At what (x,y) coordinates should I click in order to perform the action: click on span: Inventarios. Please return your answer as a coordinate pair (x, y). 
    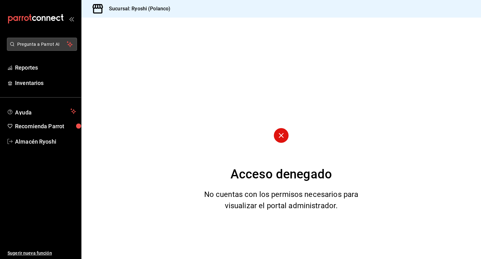
    Looking at the image, I should click on (45, 83).